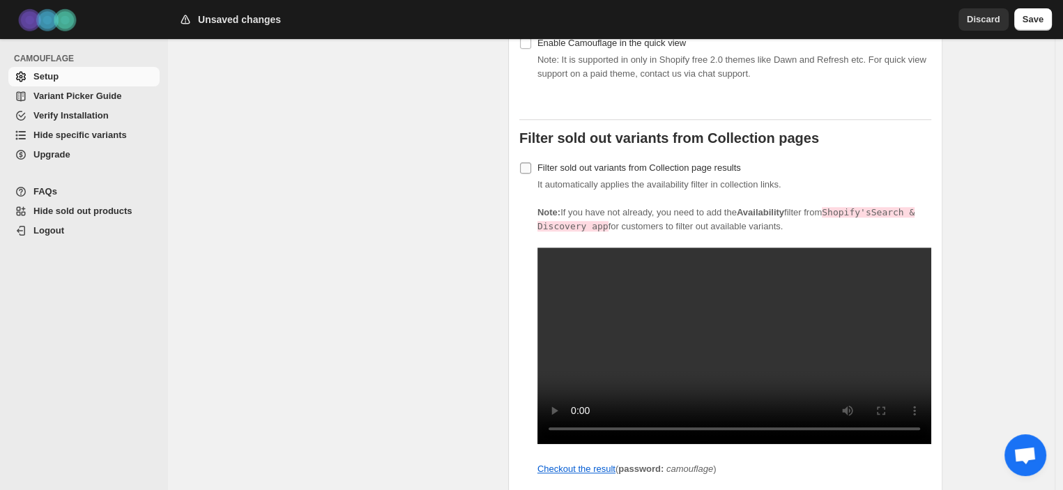  I want to click on b: Note:, so click(549, 212).